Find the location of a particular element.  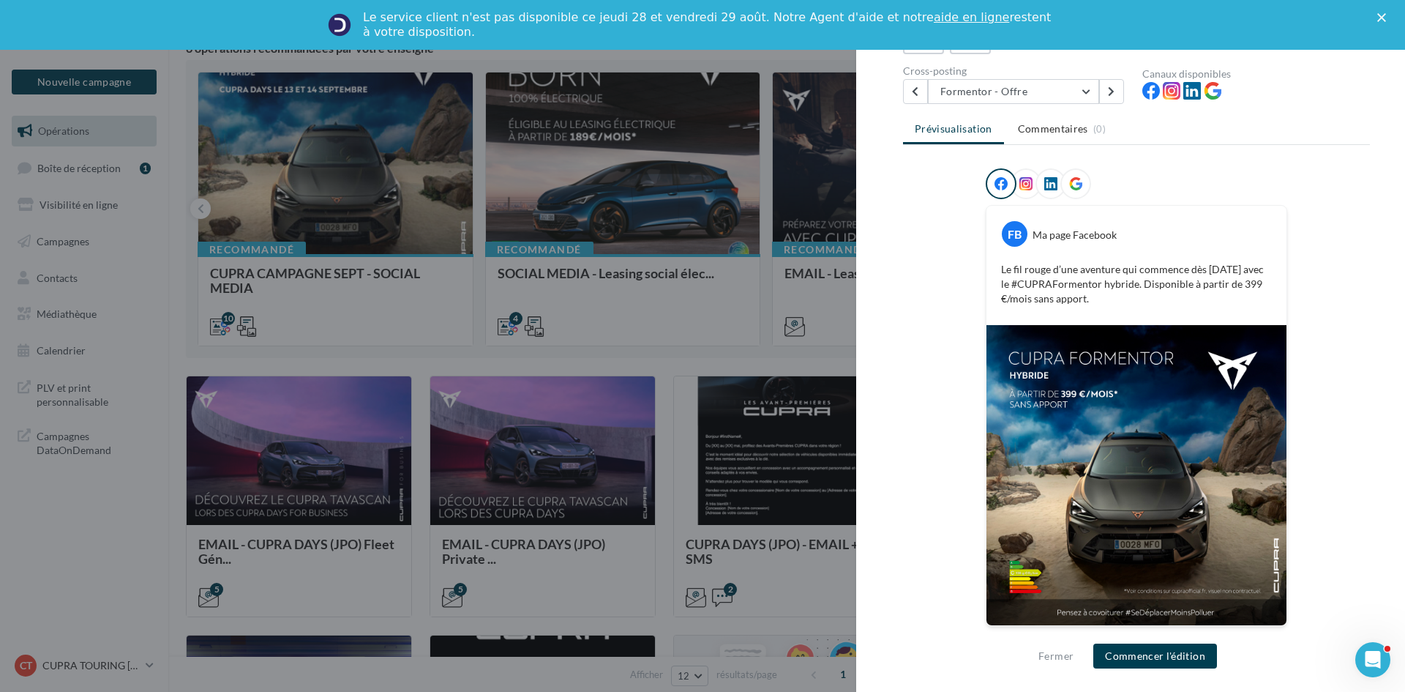

div: FB is located at coordinates (1014, 233).